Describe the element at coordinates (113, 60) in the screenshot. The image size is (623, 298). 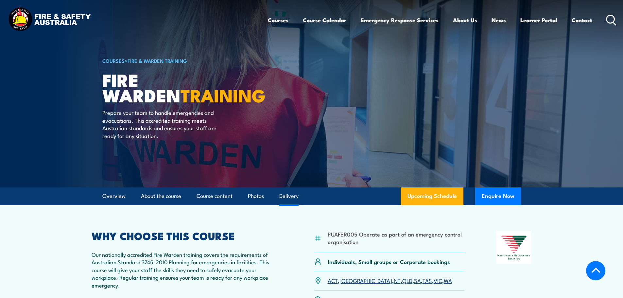
I see `a: COURSES` at that location.